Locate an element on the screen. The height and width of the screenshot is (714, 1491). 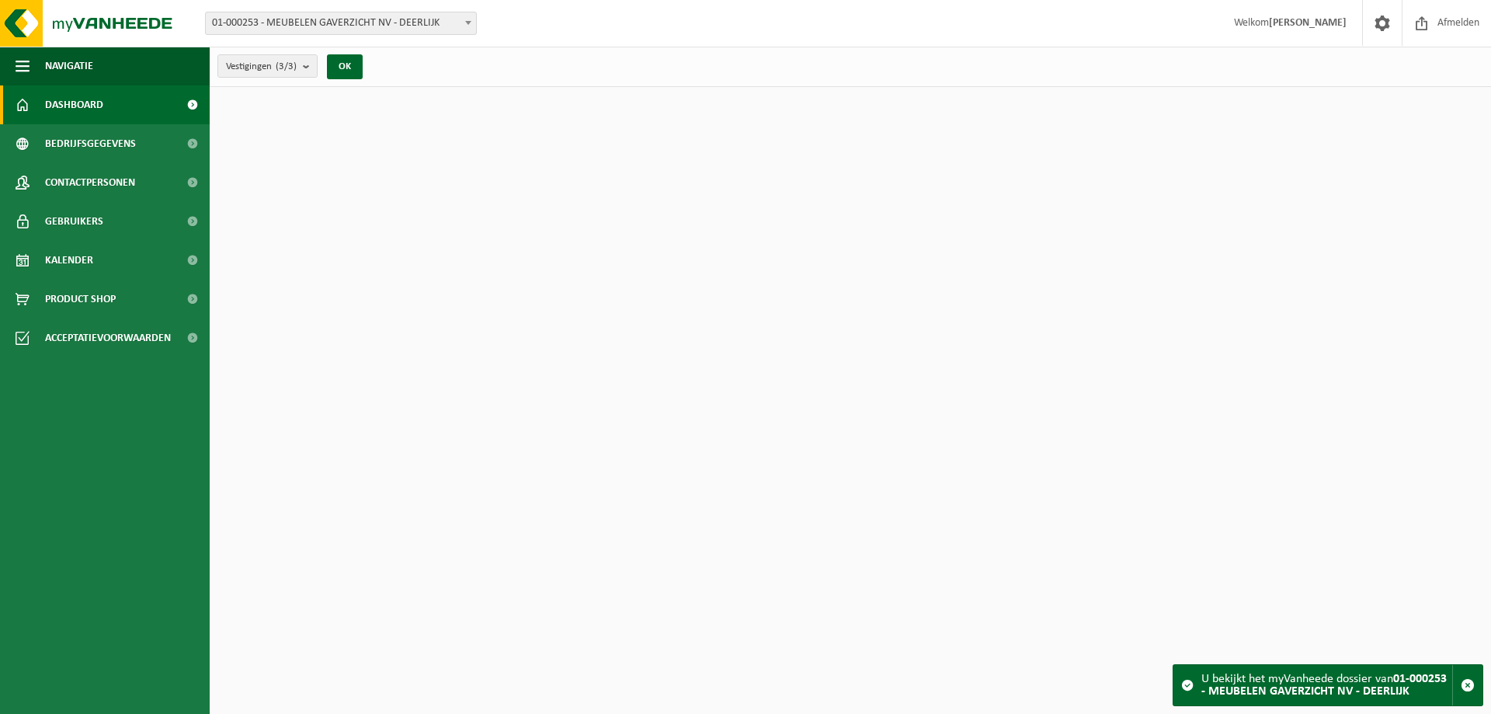
span: Acceptatievoorwaarden is located at coordinates (108, 338).